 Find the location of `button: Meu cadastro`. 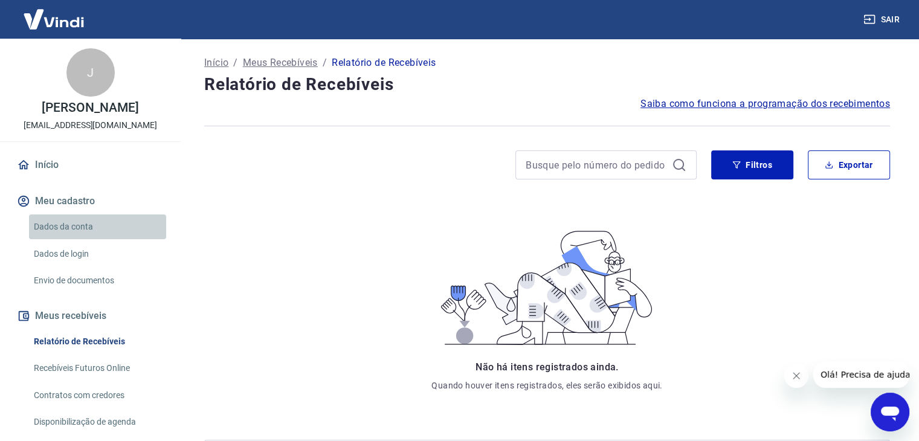

button: Meu cadastro is located at coordinates (90, 201).